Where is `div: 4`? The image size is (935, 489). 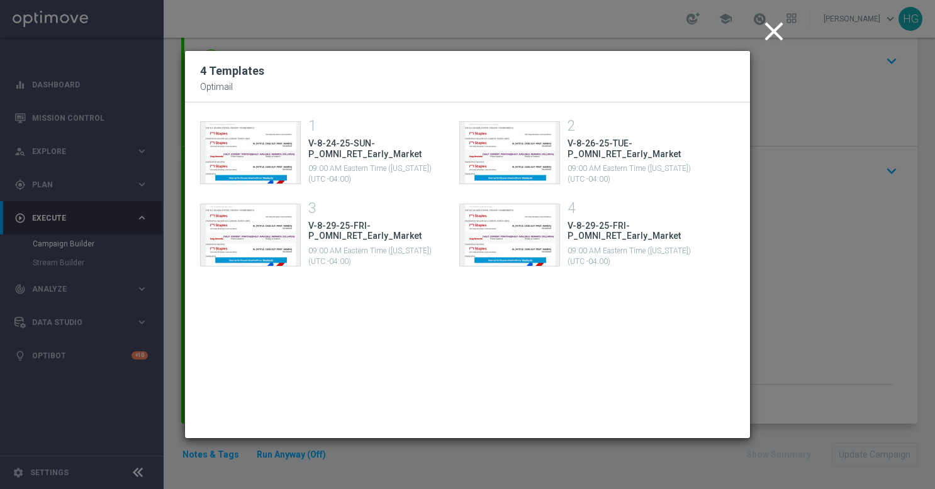
div: 4 is located at coordinates (634, 209).